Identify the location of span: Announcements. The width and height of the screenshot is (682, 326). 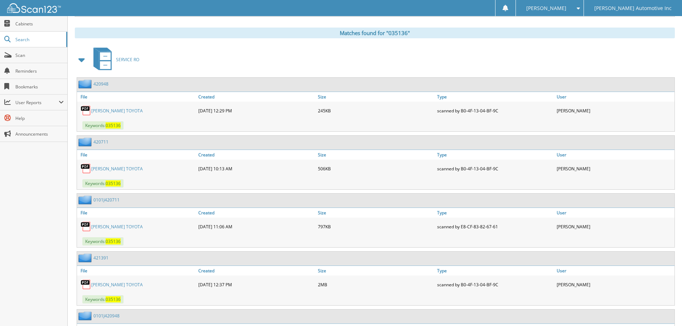
(39, 134).